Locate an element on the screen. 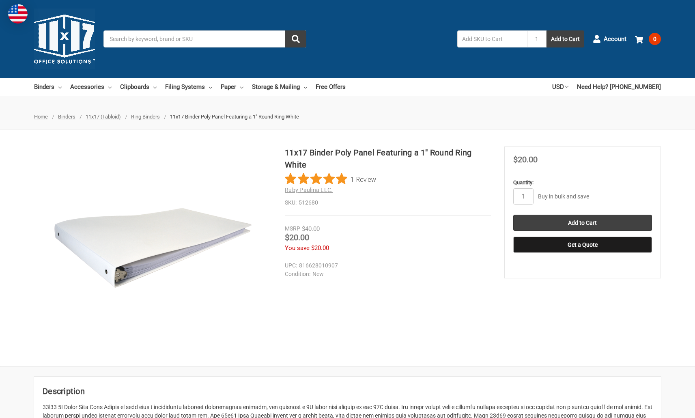  h1: 11x17 Binder Poly Panel Featuring a 1" Round Ring White is located at coordinates (388, 159).